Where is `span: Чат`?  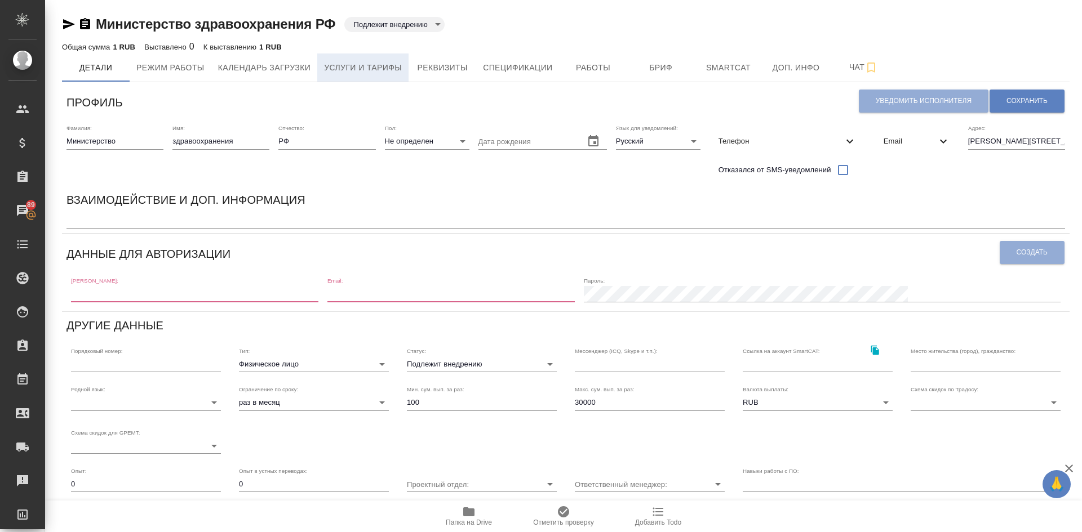
span: Чат is located at coordinates (864, 67).